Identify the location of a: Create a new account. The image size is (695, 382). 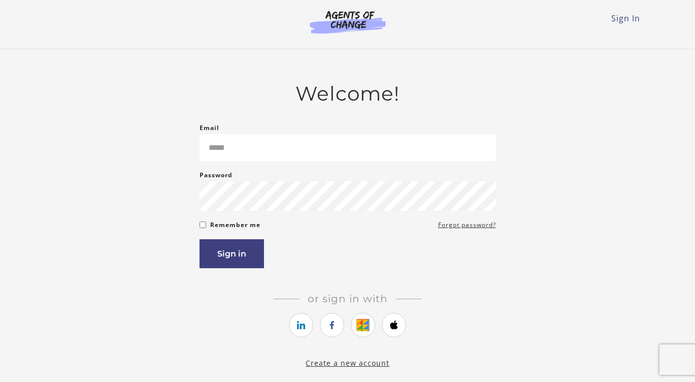
(347, 362).